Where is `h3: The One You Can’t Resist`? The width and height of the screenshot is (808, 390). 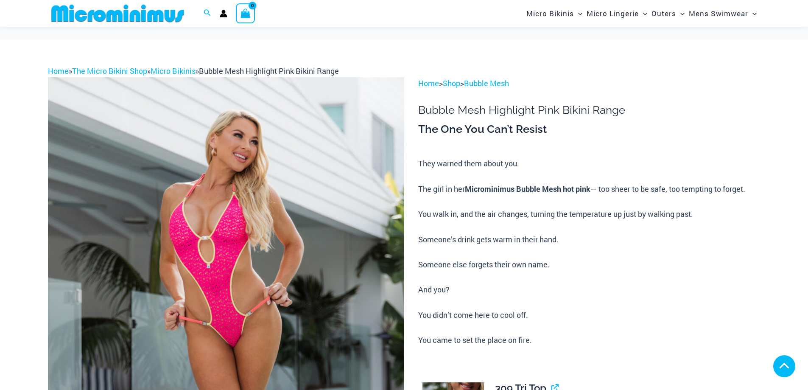
h3: The One You Can’t Resist is located at coordinates (589, 129).